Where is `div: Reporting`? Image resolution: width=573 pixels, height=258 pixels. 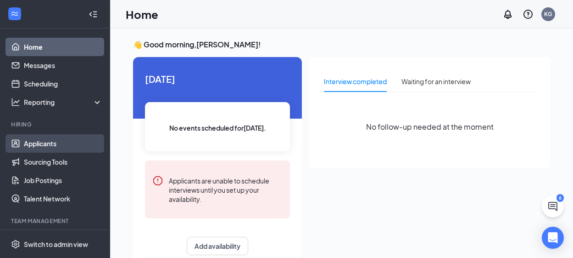
div: Reporting is located at coordinates (63, 102).